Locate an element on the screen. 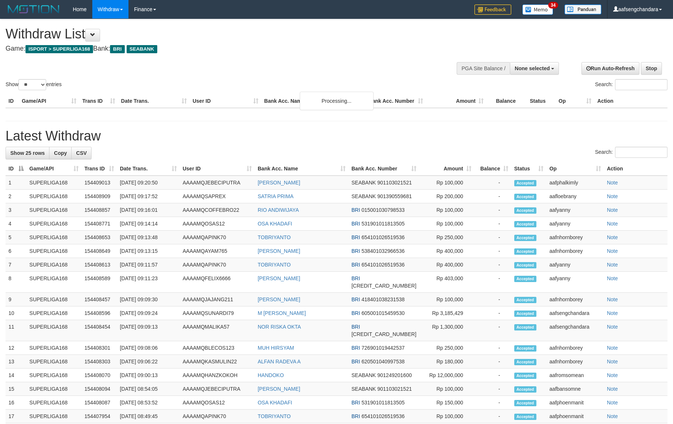 The height and width of the screenshot is (424, 673). a: CSV is located at coordinates (81, 153).